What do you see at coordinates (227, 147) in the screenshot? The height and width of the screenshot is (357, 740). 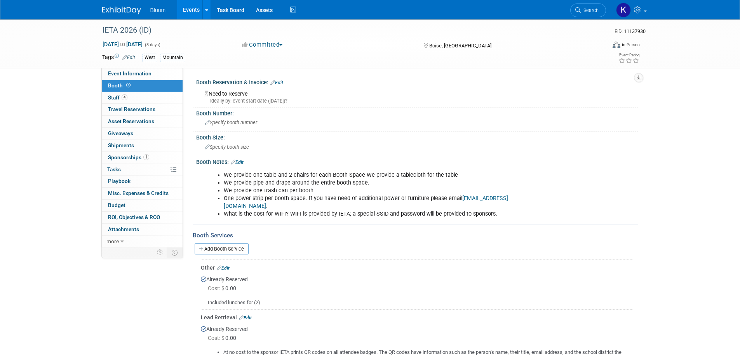 I see `span: Specify booth size` at bounding box center [227, 147].